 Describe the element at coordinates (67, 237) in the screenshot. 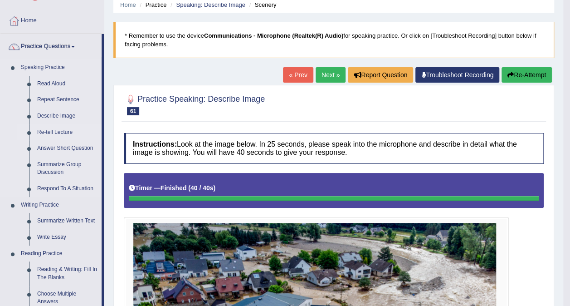

I see `a: Write Essay` at that location.